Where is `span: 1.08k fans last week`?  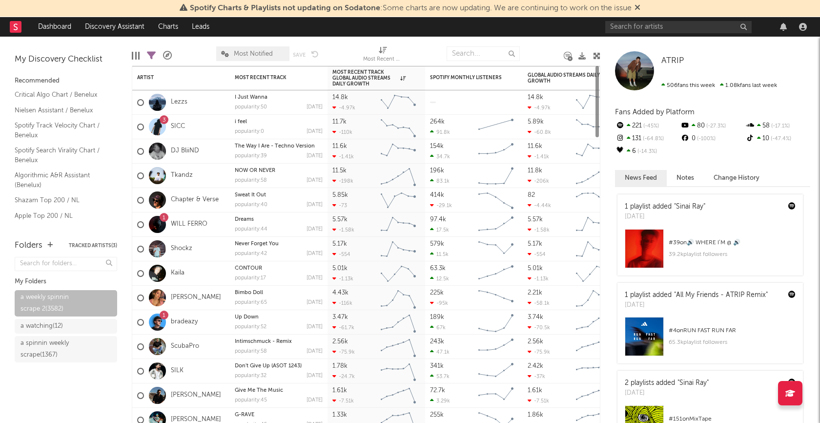 span: 1.08k fans last week is located at coordinates (719, 85).